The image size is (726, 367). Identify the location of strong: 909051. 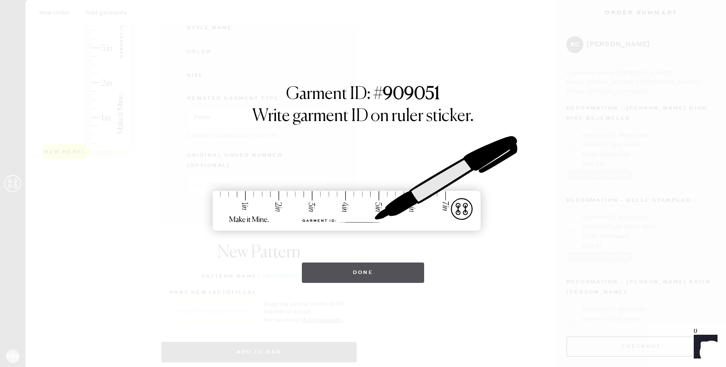
(411, 94).